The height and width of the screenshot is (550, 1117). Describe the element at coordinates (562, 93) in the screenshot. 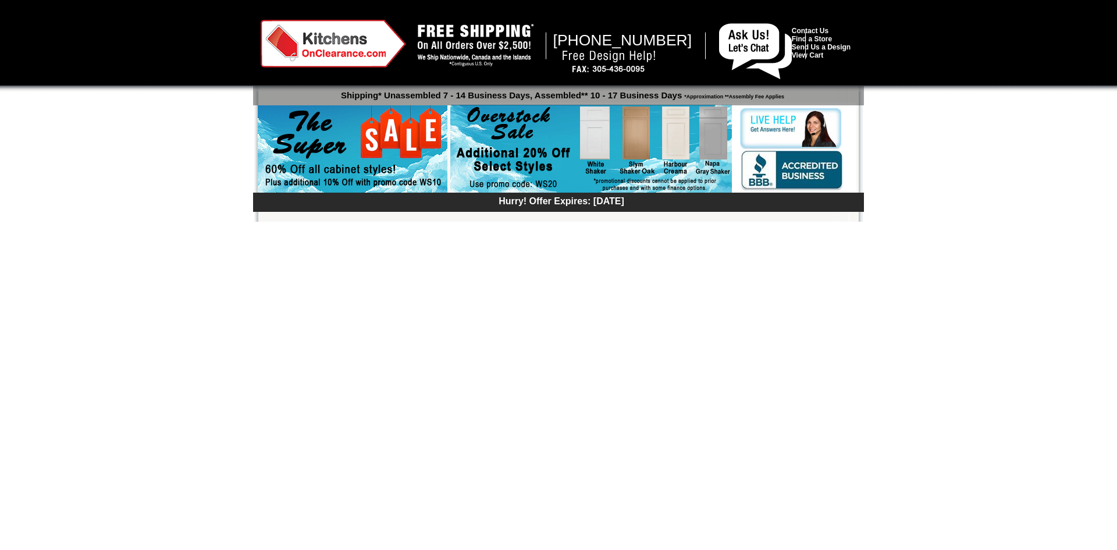

I see `p: Shipping* Unassembled 7 - 14 Business Days, Assembled** 10 - 17 Business Days` at that location.